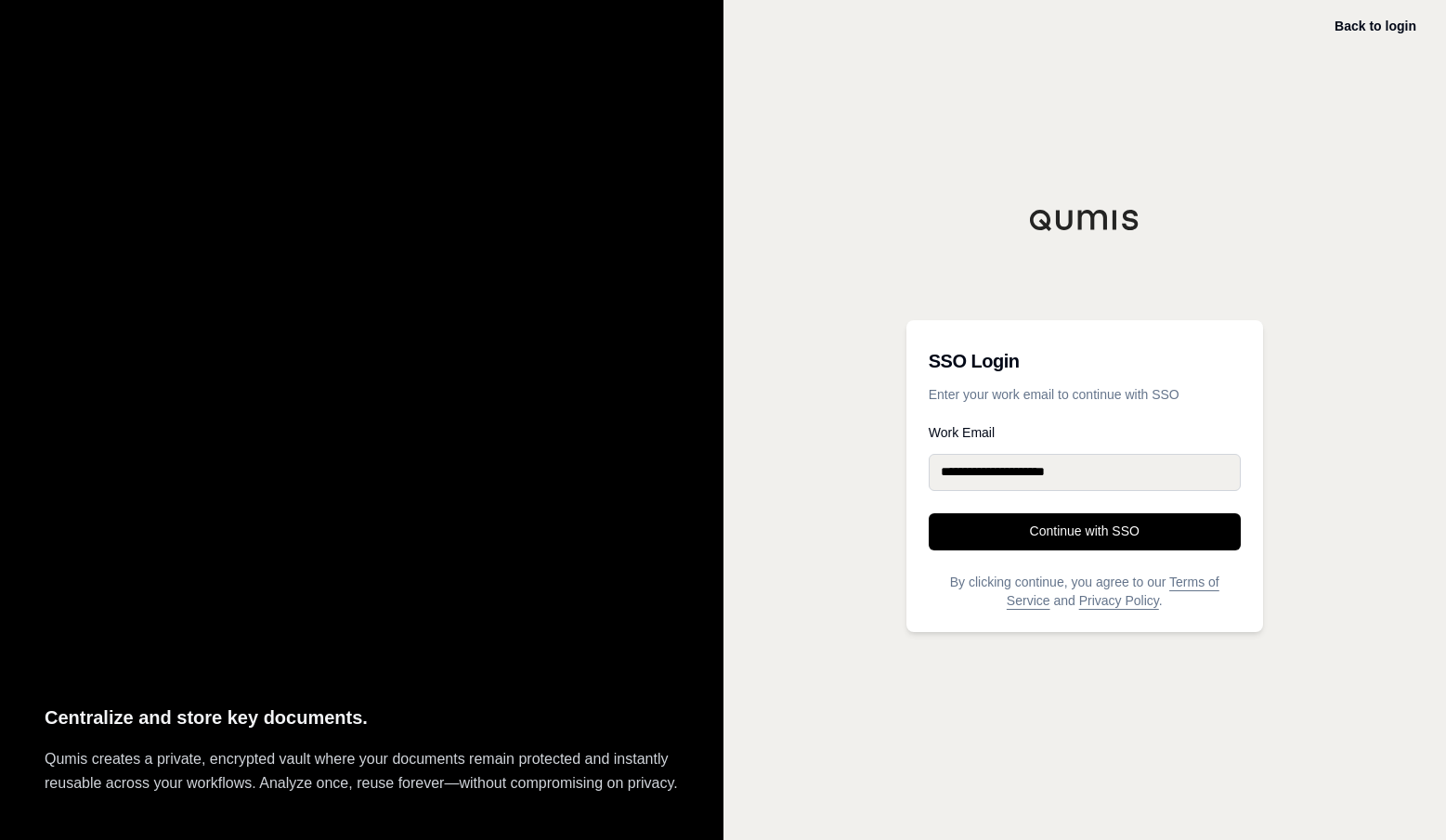 This screenshot has height=840, width=1446. Describe the element at coordinates (1375, 26) in the screenshot. I see `a: Back to login` at that location.